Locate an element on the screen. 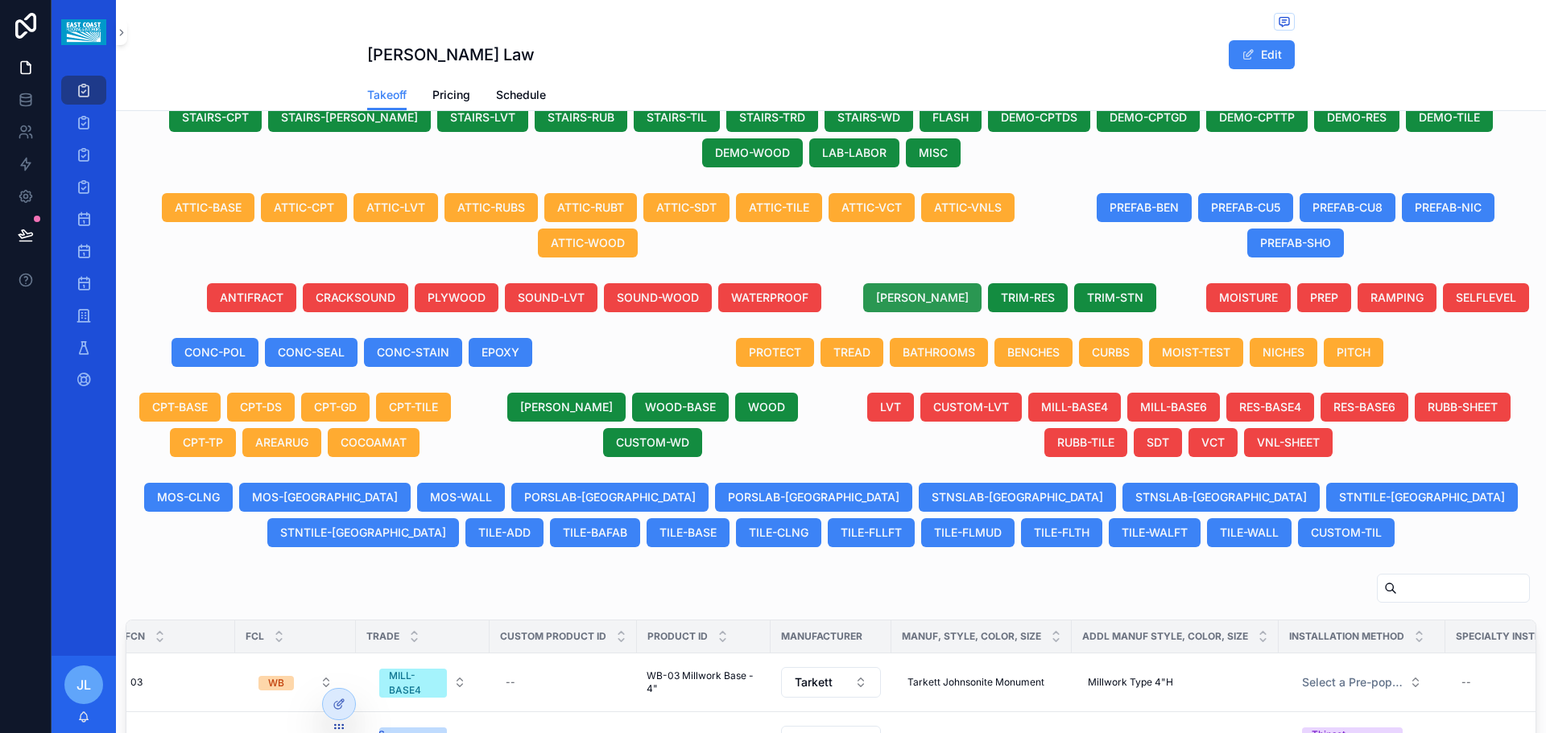 This screenshot has width=1546, height=733. span: PITCH is located at coordinates (1353, 353).